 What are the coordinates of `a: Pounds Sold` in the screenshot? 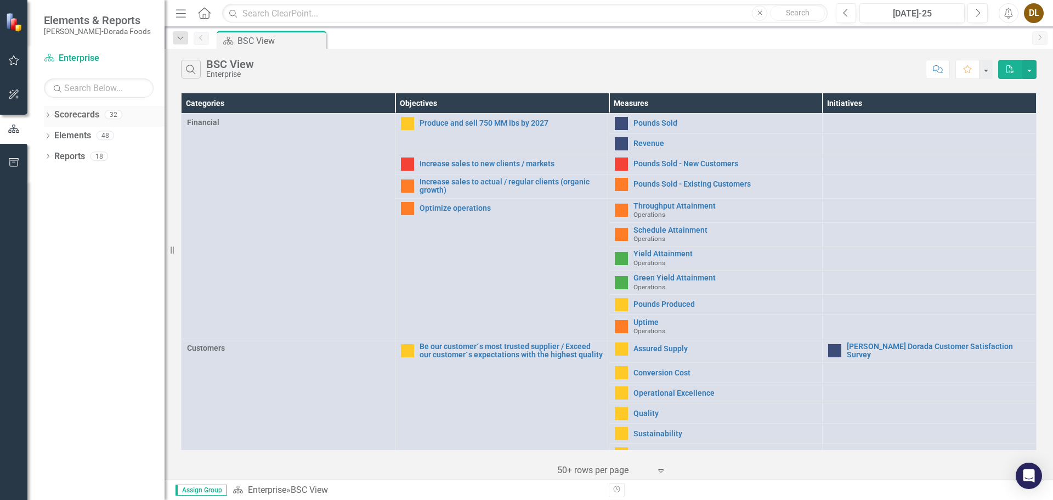 It's located at (725, 123).